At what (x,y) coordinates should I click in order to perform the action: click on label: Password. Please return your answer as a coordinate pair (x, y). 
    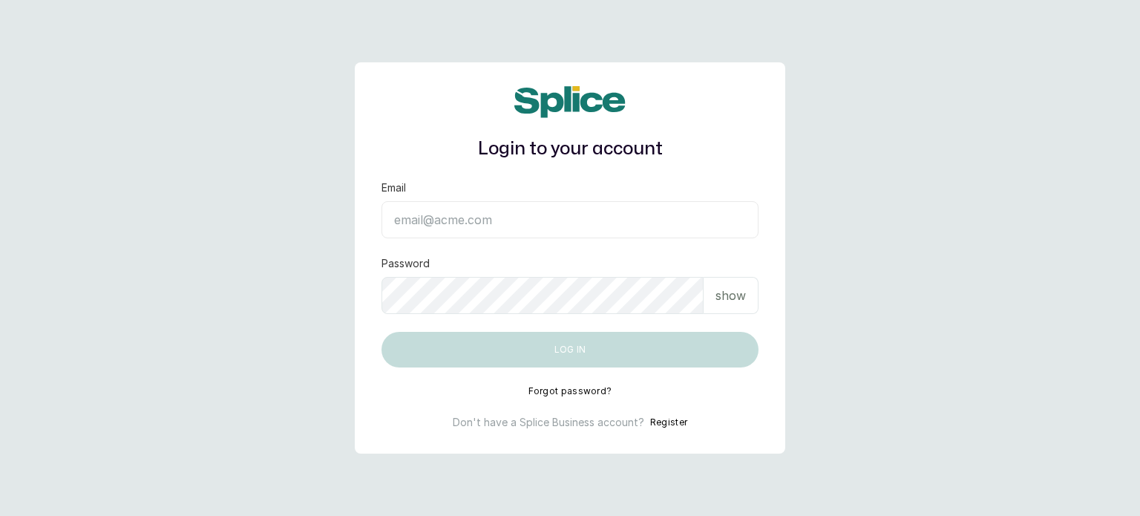
    Looking at the image, I should click on (405, 264).